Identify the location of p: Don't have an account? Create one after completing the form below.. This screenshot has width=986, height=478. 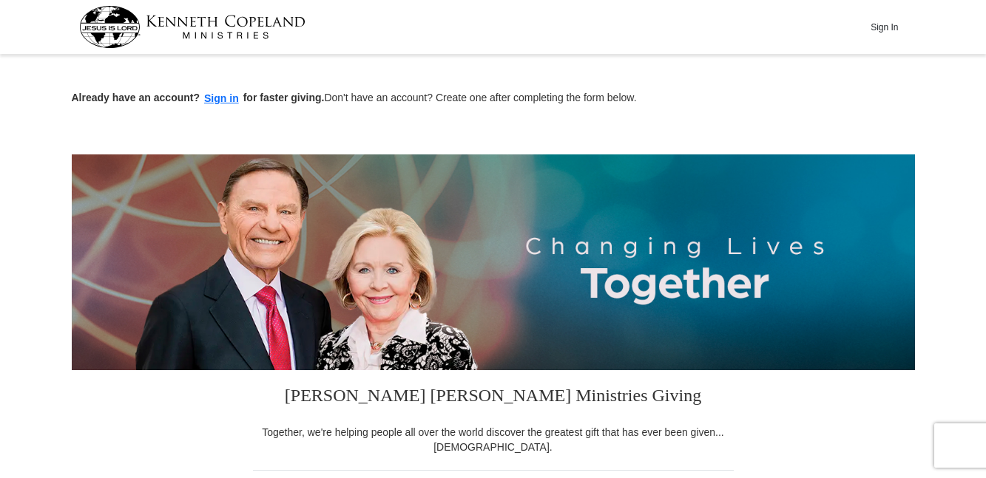
(493, 98).